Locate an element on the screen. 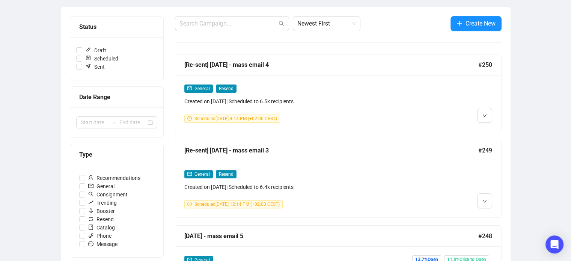  div: Open Intercom Messenger is located at coordinates (555, 245).